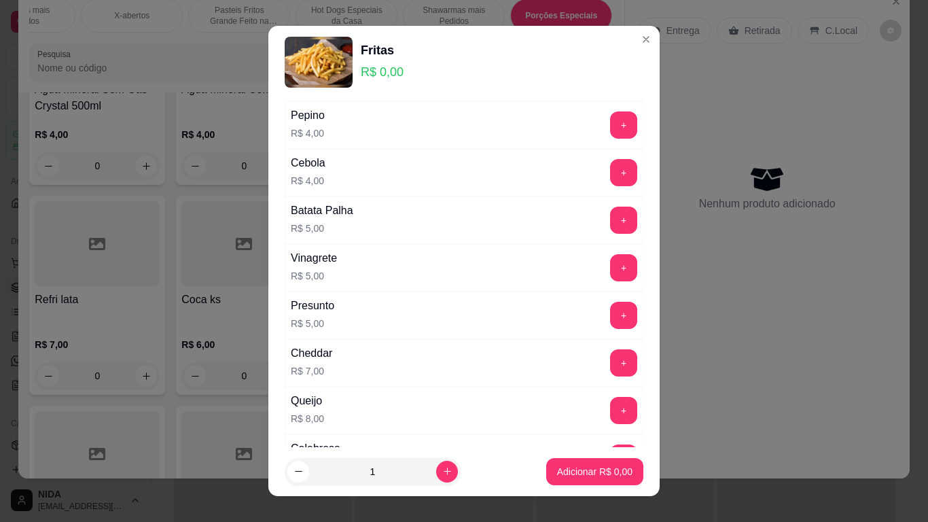  I want to click on button: Adicionar R$ 0,00, so click(595, 472).